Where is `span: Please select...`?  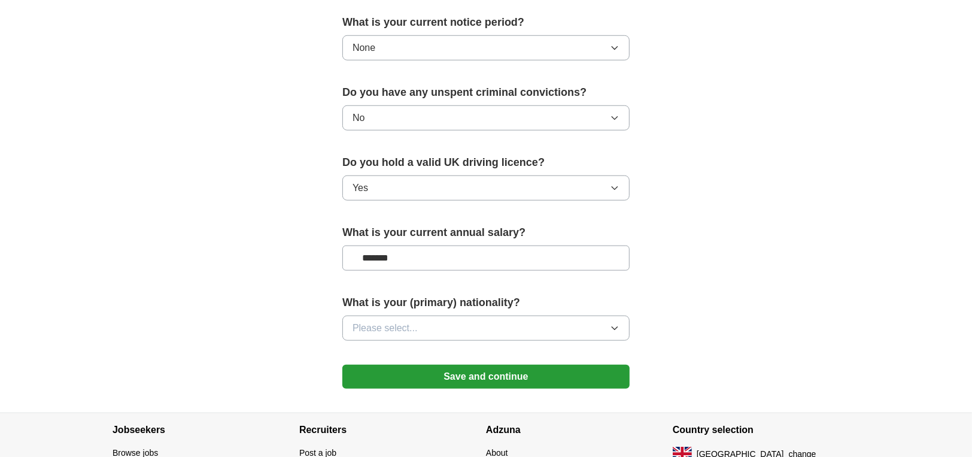 span: Please select... is located at coordinates (385, 328).